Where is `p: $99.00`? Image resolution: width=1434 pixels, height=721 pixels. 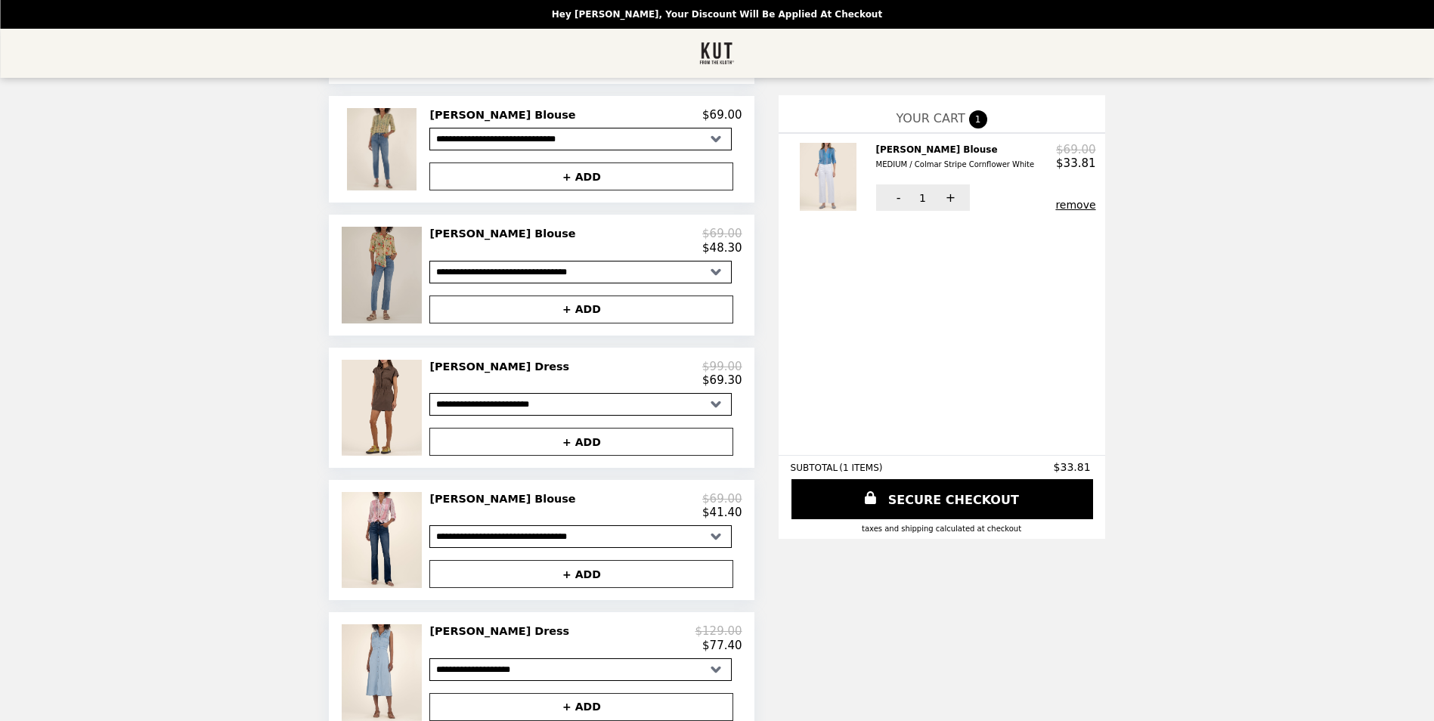
p: $99.00 is located at coordinates (722, 367).